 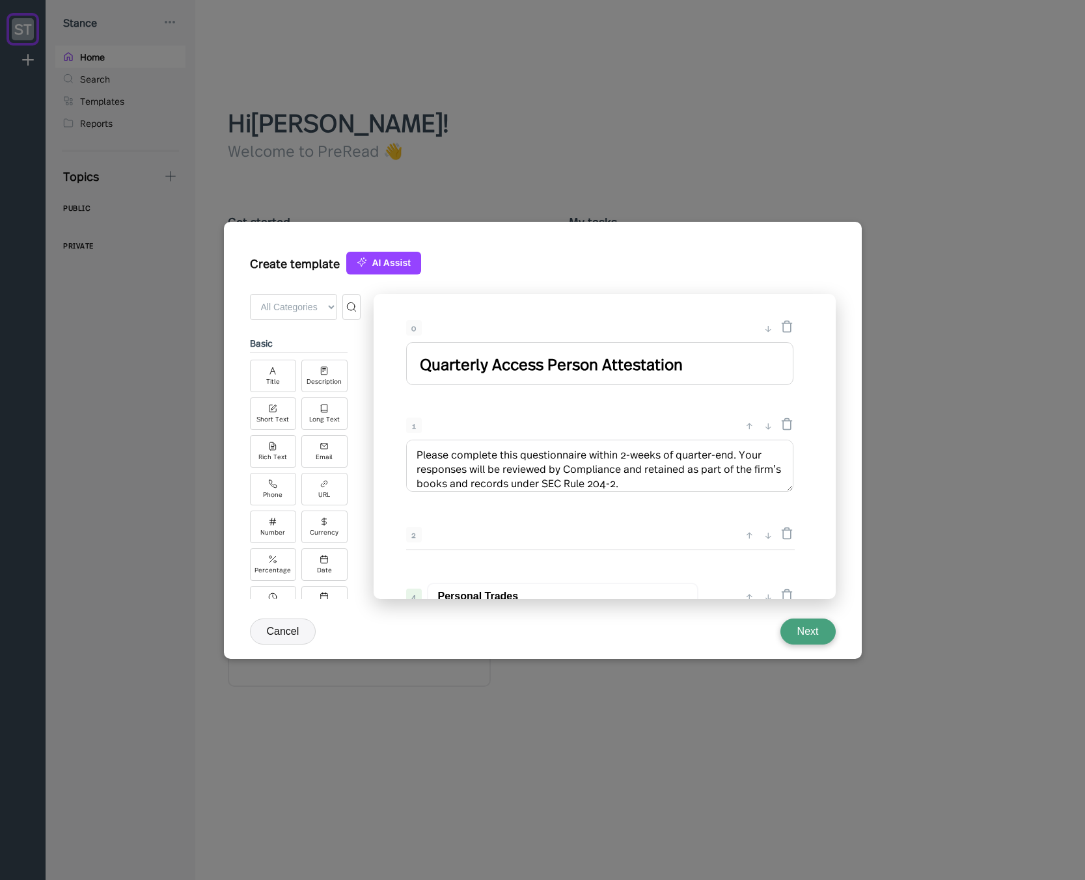 What do you see at coordinates (273, 532) in the screenshot?
I see `div: Number` at bounding box center [273, 532].